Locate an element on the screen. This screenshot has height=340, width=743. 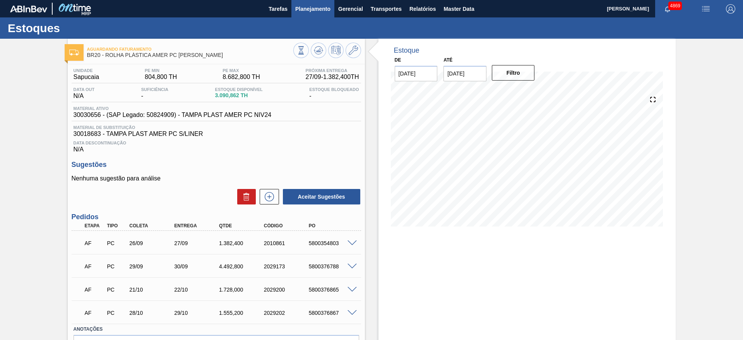
h1: Estoques is located at coordinates (76, 28).